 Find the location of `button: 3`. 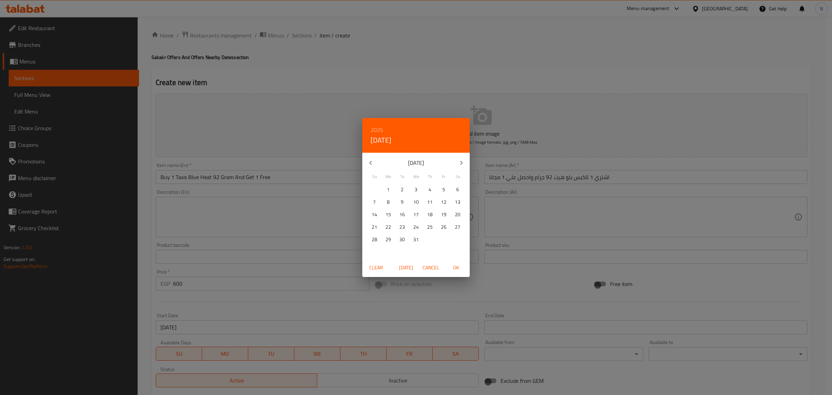

button: 3 is located at coordinates (416, 190).